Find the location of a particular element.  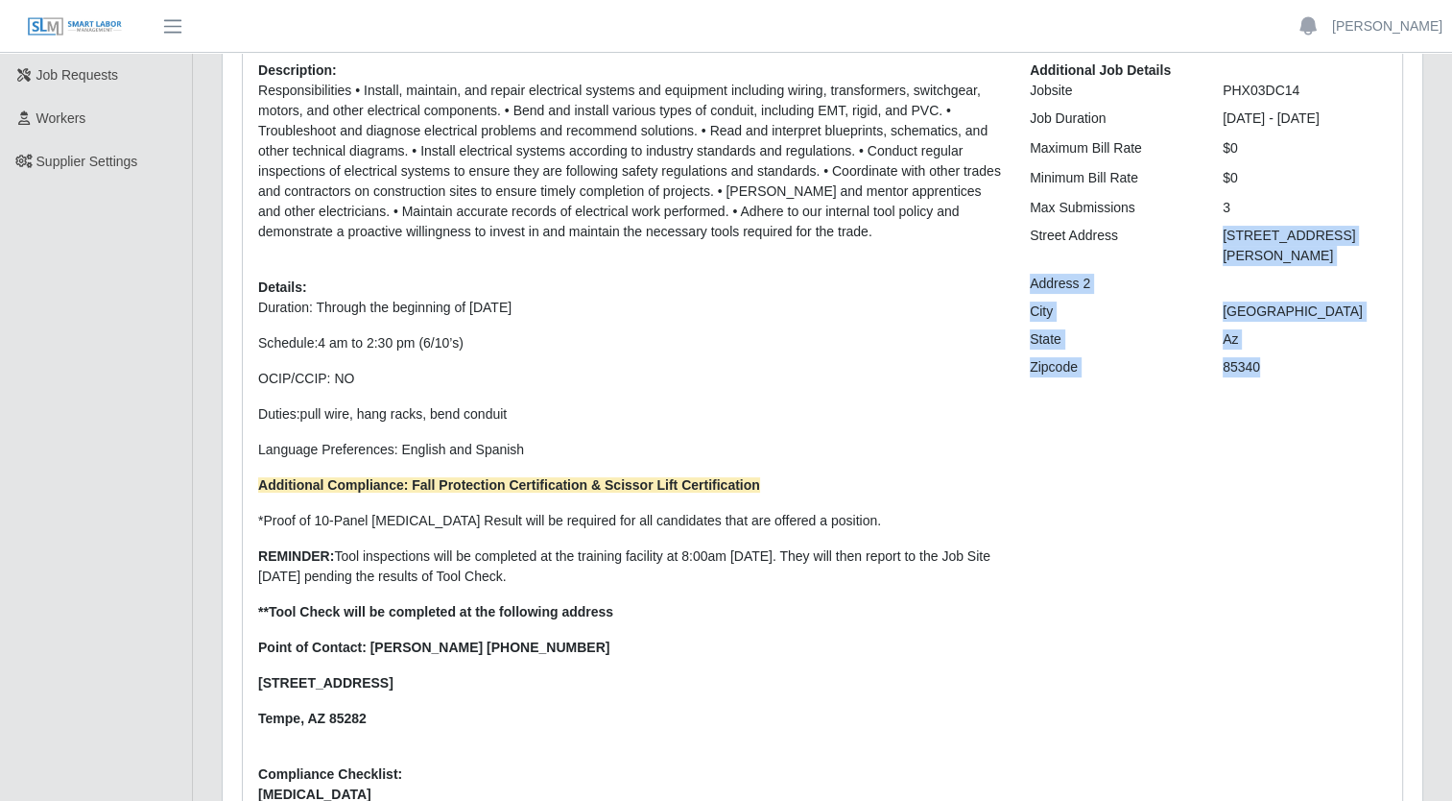

p: Responsibilities • Install, maintain, and repair electrical systems and equipment including wirin... is located at coordinates (630, 161).